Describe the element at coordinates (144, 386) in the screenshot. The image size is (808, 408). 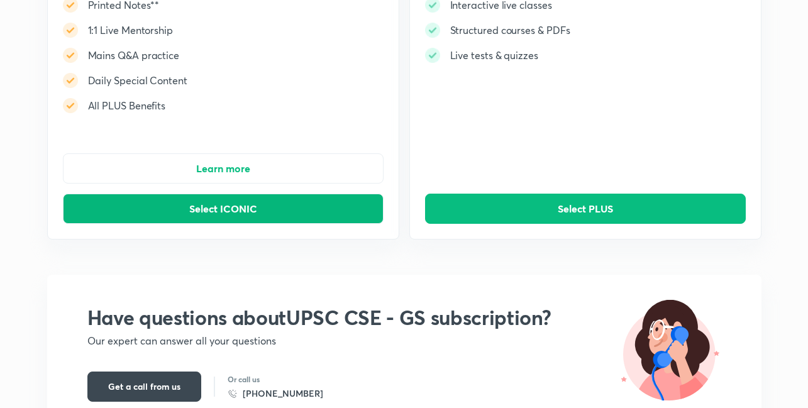
I see `button: Get a call from us` at that location.